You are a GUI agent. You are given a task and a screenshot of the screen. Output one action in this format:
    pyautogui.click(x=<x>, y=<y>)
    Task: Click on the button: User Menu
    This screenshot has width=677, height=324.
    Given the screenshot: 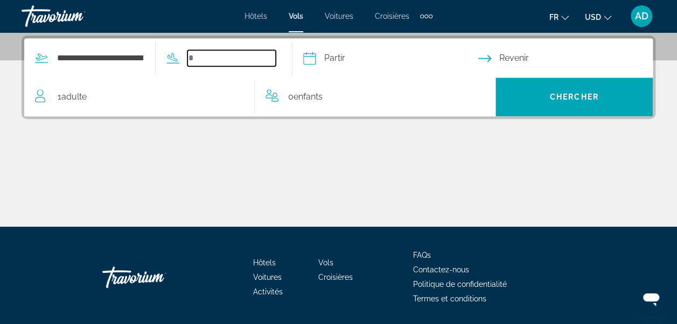 What is the action you would take?
    pyautogui.click(x=641, y=16)
    